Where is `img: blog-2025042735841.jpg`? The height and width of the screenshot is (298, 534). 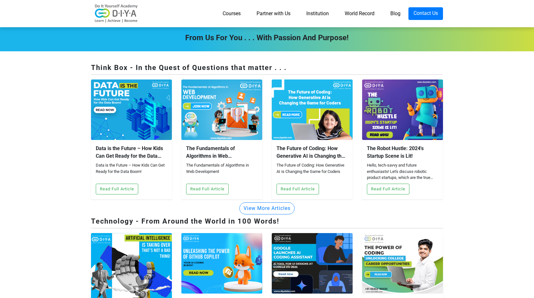 img: blog-2025042735841.jpg is located at coordinates (402, 263).